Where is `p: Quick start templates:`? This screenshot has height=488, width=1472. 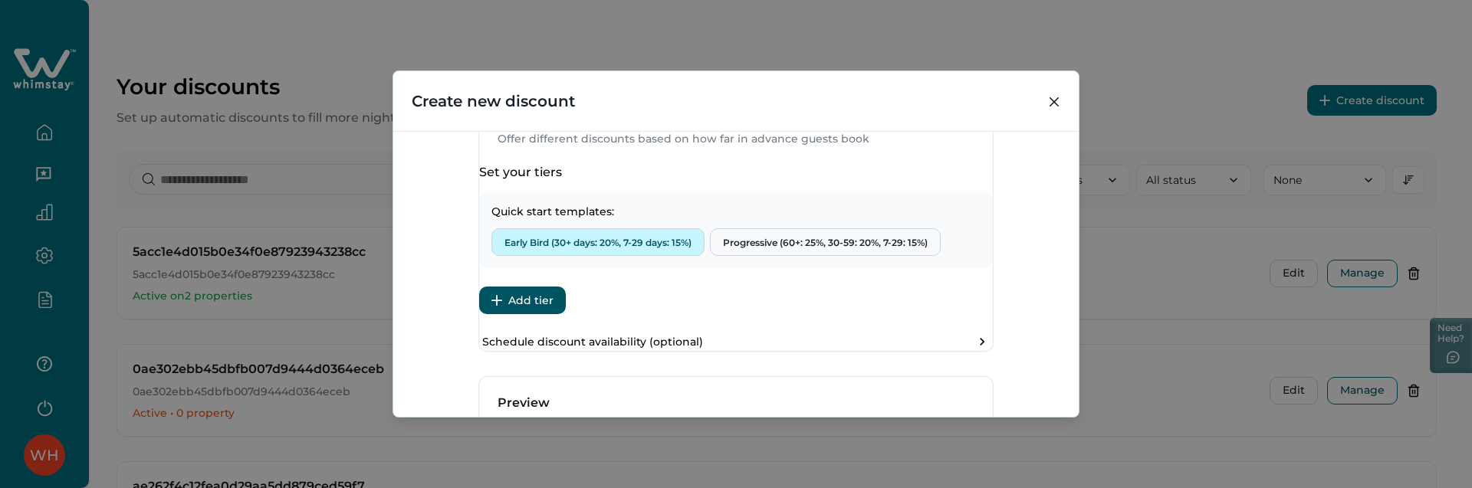 p: Quick start templates: is located at coordinates (736, 212).